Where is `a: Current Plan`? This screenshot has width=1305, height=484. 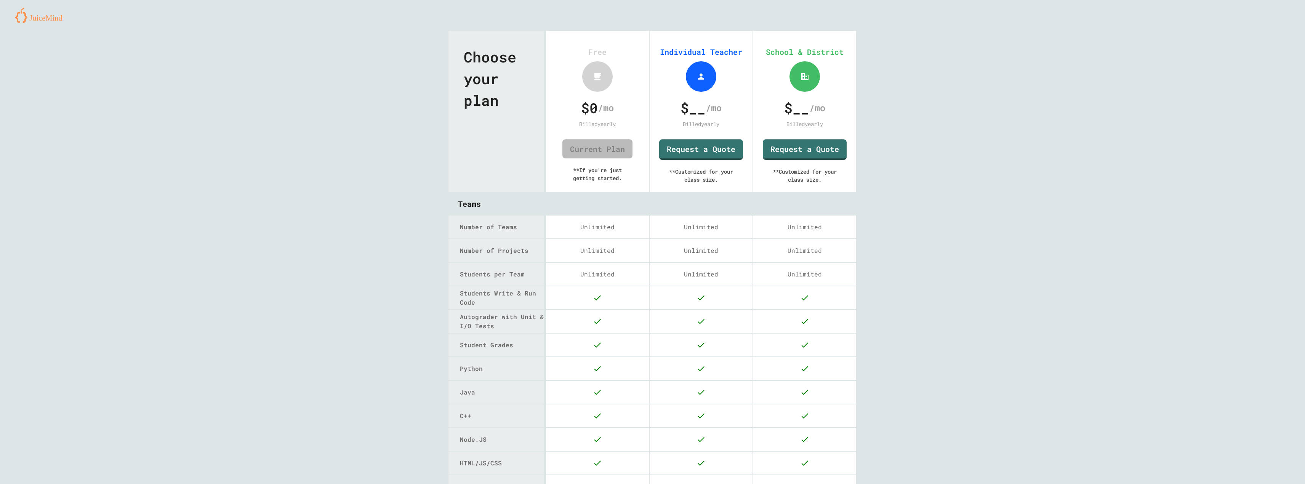
a: Current Plan is located at coordinates (598, 149).